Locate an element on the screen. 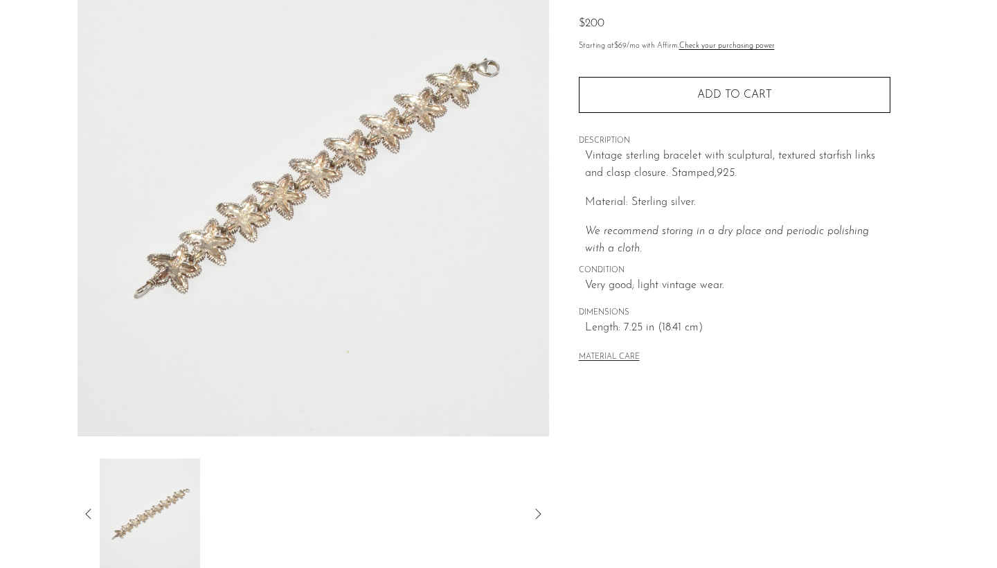  p: Vintage sterling bracelet with sculptural, textured starfish links and clasp closure. Stamped, is located at coordinates (737, 165).